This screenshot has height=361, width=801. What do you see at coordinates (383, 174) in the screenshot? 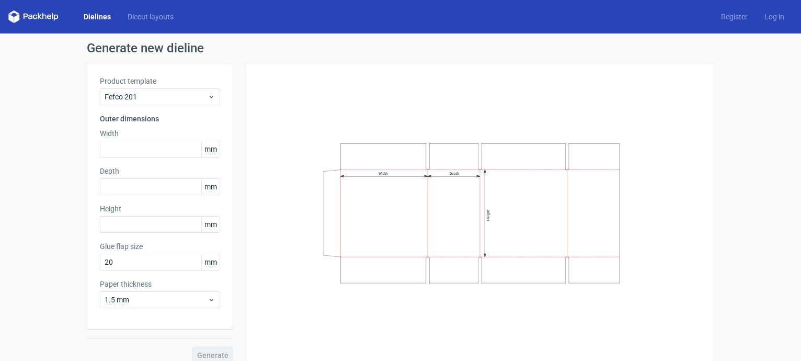
I see `text: Width` at bounding box center [383, 174].